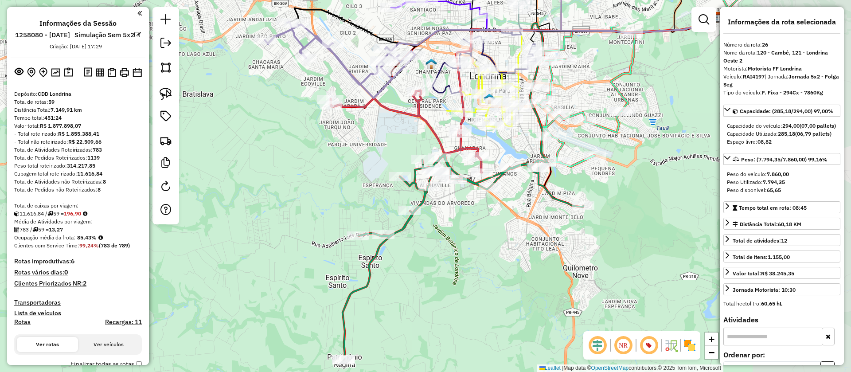  I want to click on div: Tempo total:, so click(78, 118).